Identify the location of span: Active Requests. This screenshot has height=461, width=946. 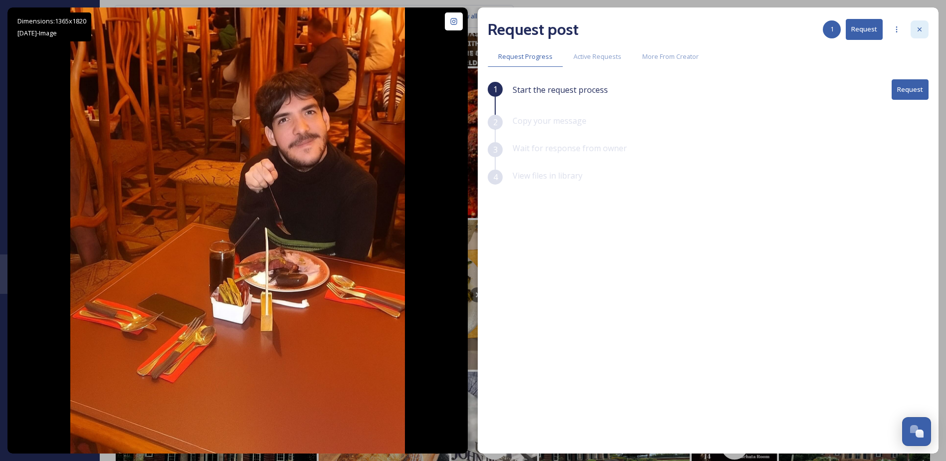
(597, 56).